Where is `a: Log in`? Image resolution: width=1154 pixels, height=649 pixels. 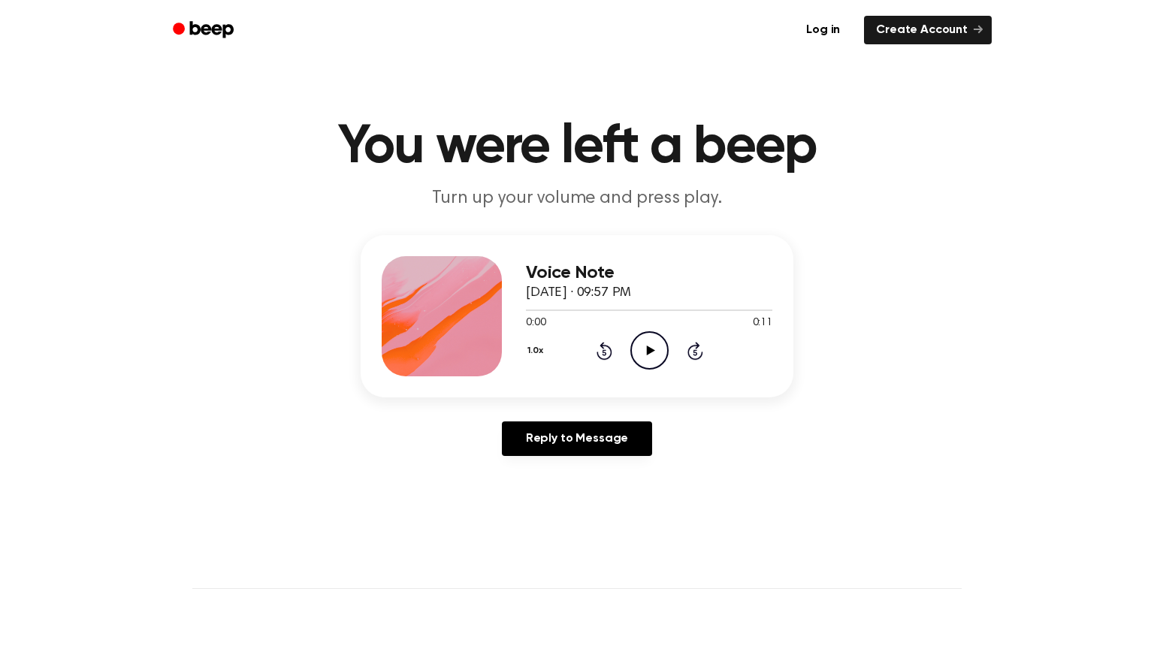 a: Log in is located at coordinates (823, 30).